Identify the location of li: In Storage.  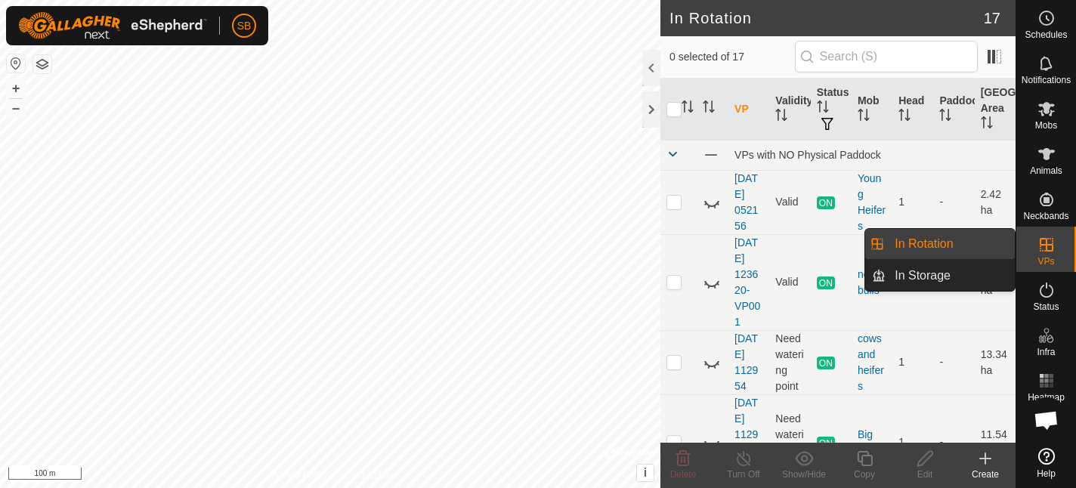
(940, 276).